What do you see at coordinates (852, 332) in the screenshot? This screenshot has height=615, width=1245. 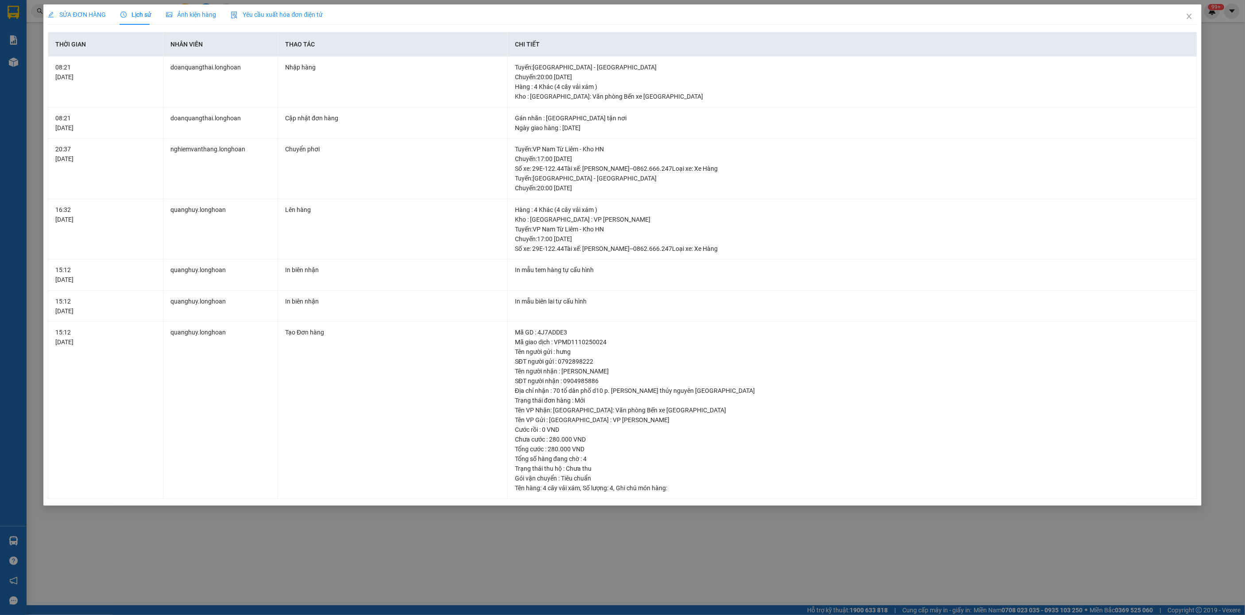 I see `div: Mã GD : 4J7ADDE3` at bounding box center [852, 332].